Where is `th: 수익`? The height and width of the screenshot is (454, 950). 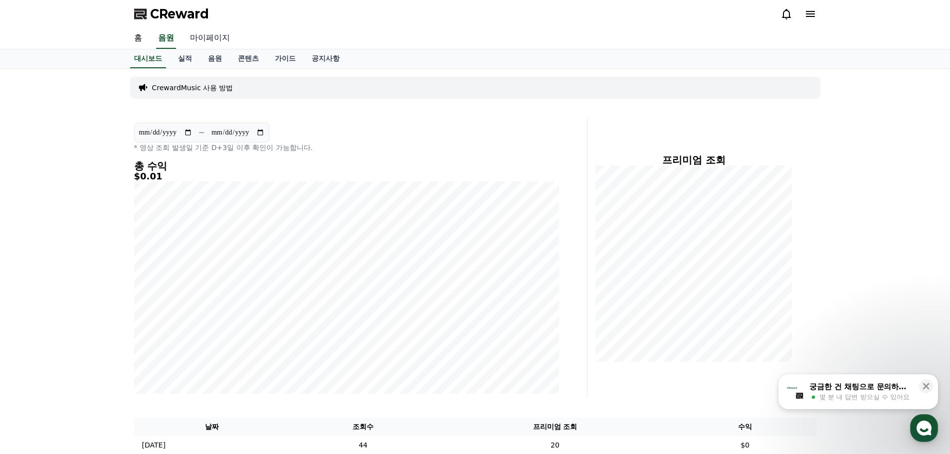 th: 수익 is located at coordinates (745, 427).